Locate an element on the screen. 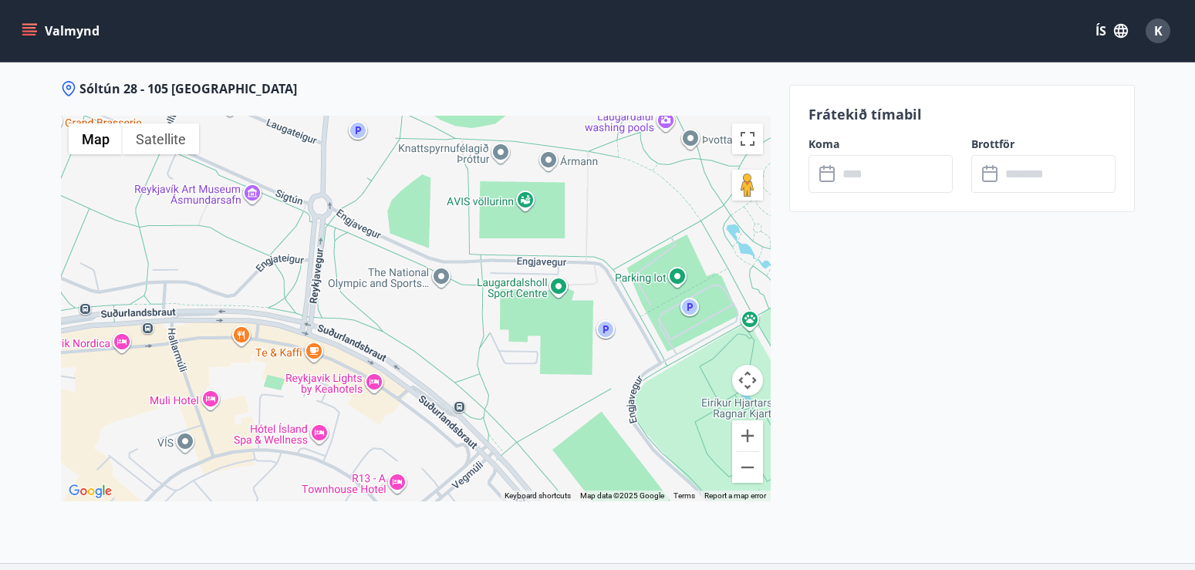 The image size is (1195, 570). p: Frátekið tímabil is located at coordinates (962, 114).